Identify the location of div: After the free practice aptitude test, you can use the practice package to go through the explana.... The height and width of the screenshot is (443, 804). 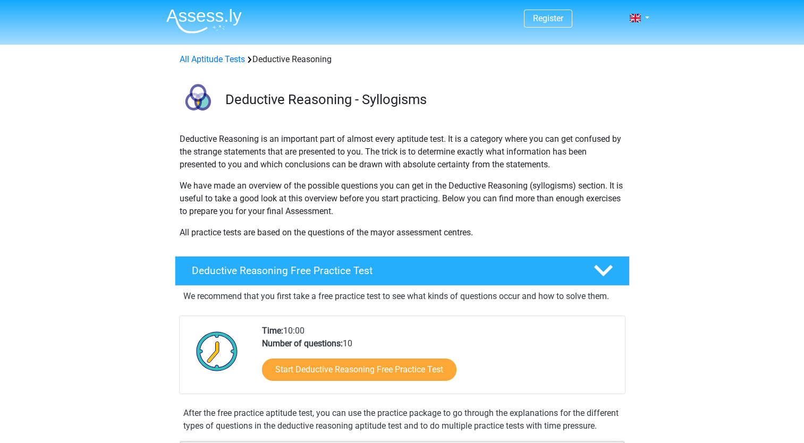
(402, 420).